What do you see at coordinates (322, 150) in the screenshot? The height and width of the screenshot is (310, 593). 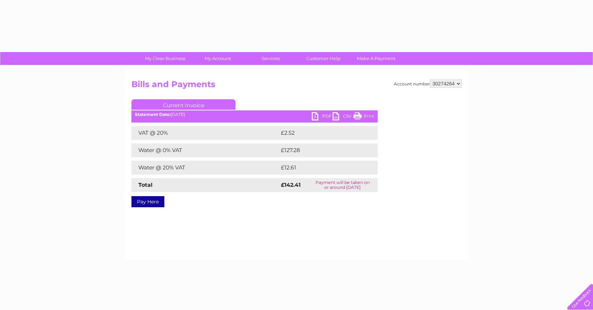 I see `td: £127.28` at bounding box center [322, 150].